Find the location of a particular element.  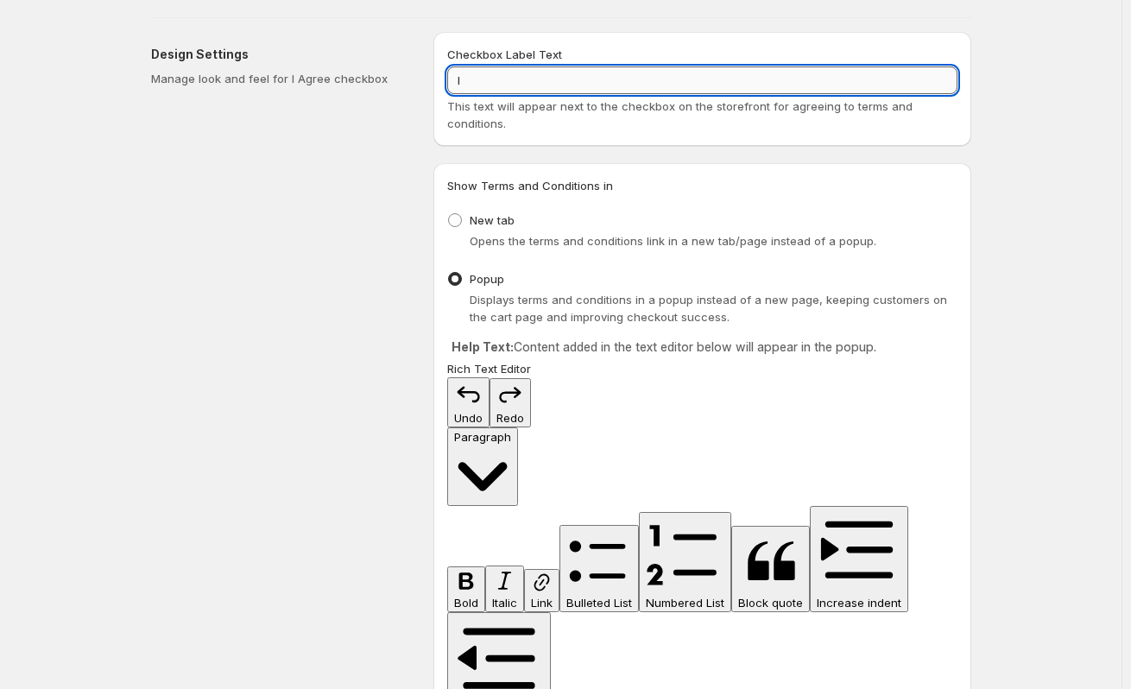

button: Block quote is located at coordinates (770, 569).